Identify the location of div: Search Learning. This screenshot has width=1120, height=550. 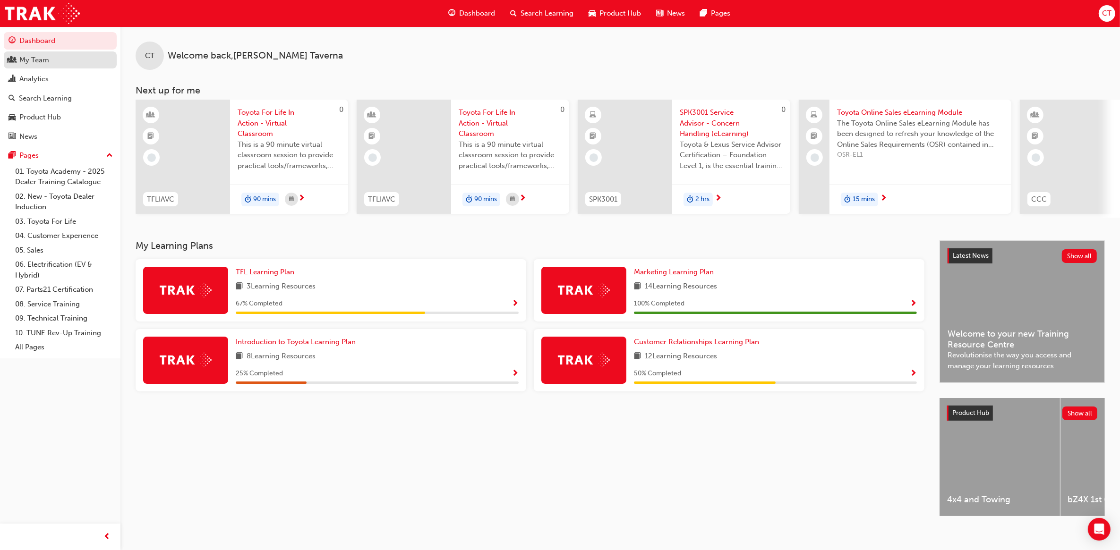
(45, 98).